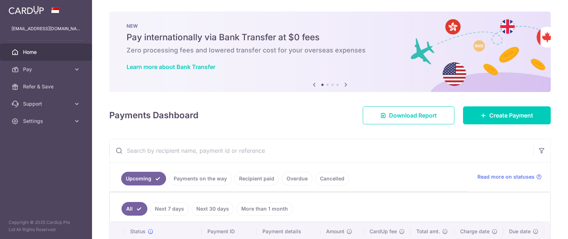 The width and height of the screenshot is (568, 239). What do you see at coordinates (321, 151) in the screenshot?
I see `input: Search by recipient name, payment id or reference` at bounding box center [321, 151].